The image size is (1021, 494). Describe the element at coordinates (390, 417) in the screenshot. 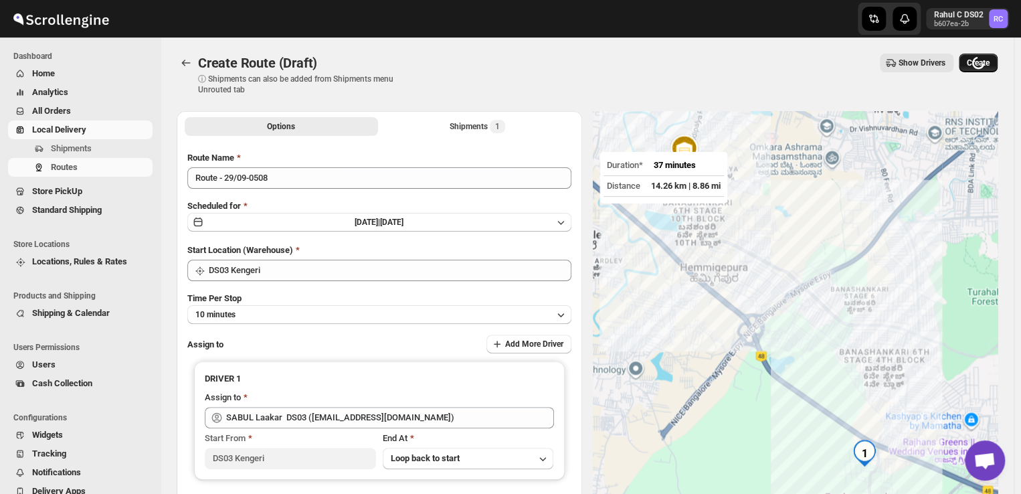

I see `input: Search assignee` at that location.